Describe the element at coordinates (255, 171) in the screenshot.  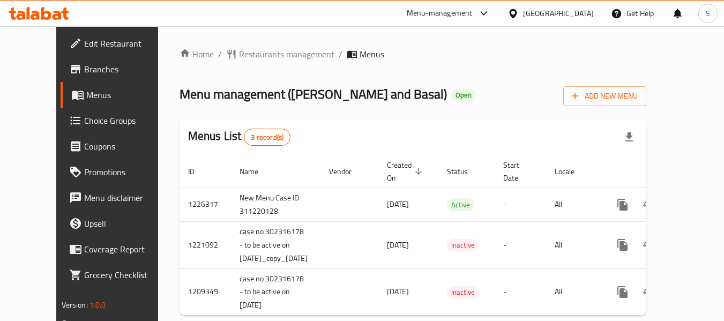
I see `span: Name` at that location.